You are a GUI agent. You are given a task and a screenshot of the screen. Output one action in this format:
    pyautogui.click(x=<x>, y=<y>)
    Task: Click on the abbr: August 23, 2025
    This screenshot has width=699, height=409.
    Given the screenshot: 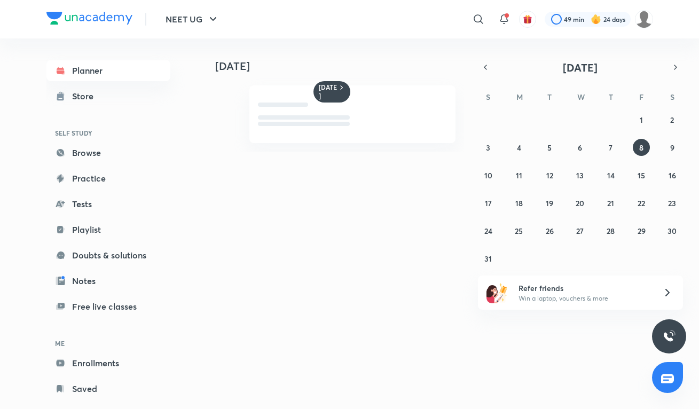 What is the action you would take?
    pyautogui.click(x=672, y=203)
    